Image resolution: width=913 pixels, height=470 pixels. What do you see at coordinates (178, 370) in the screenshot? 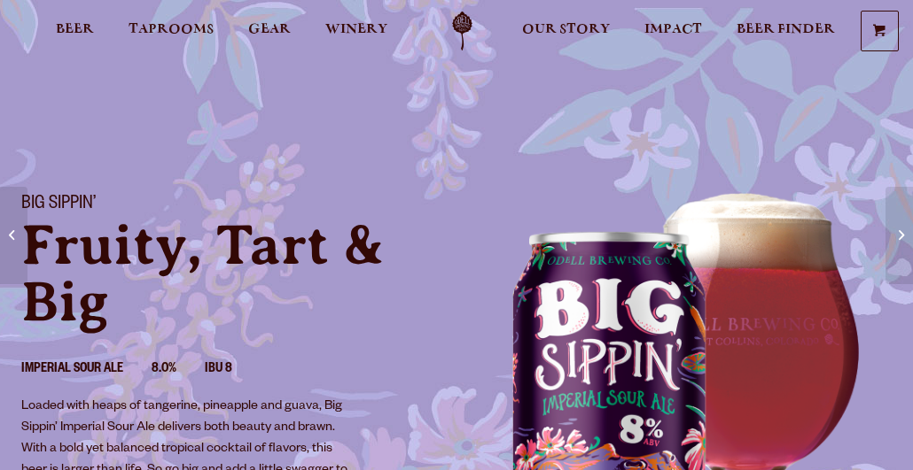
I see `li: 8.0%` at bounding box center [178, 370].